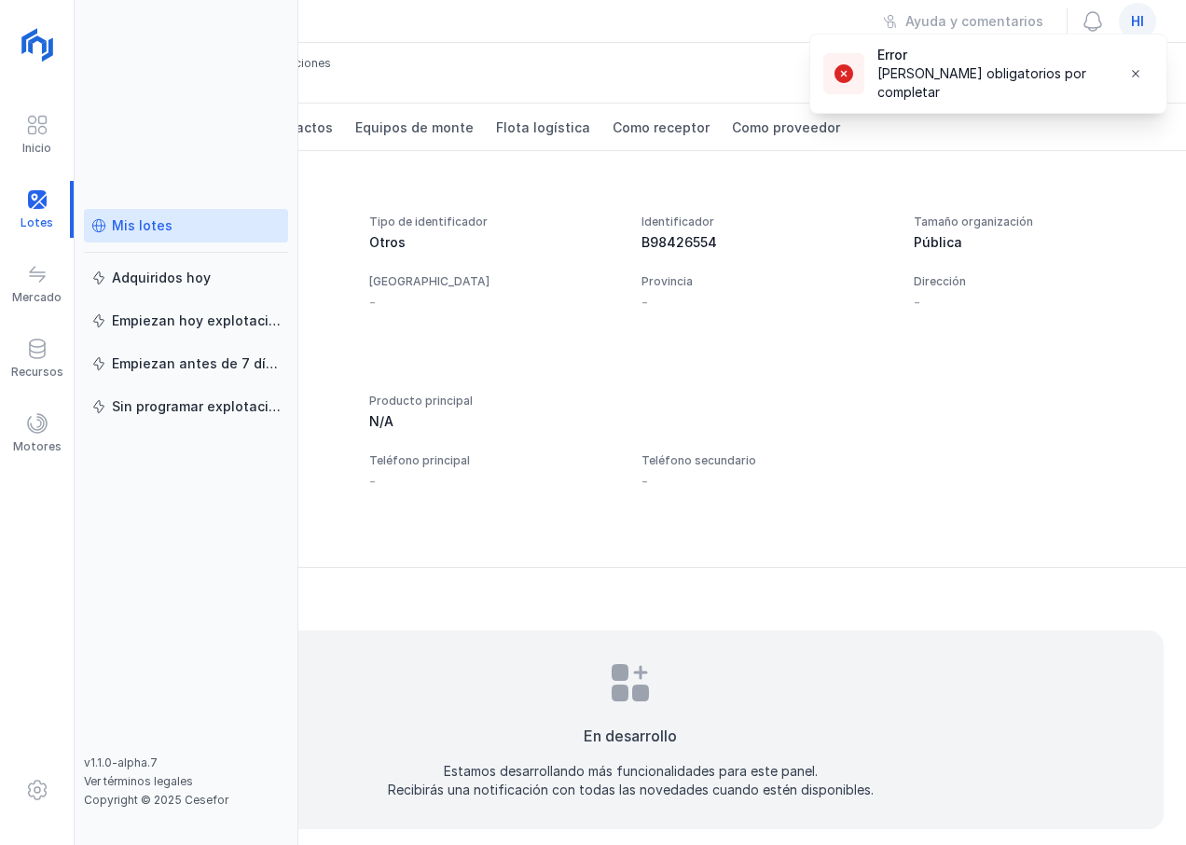 The width and height of the screenshot is (1186, 845). Describe the element at coordinates (766, 222) in the screenshot. I see `div: Identificador` at that location.